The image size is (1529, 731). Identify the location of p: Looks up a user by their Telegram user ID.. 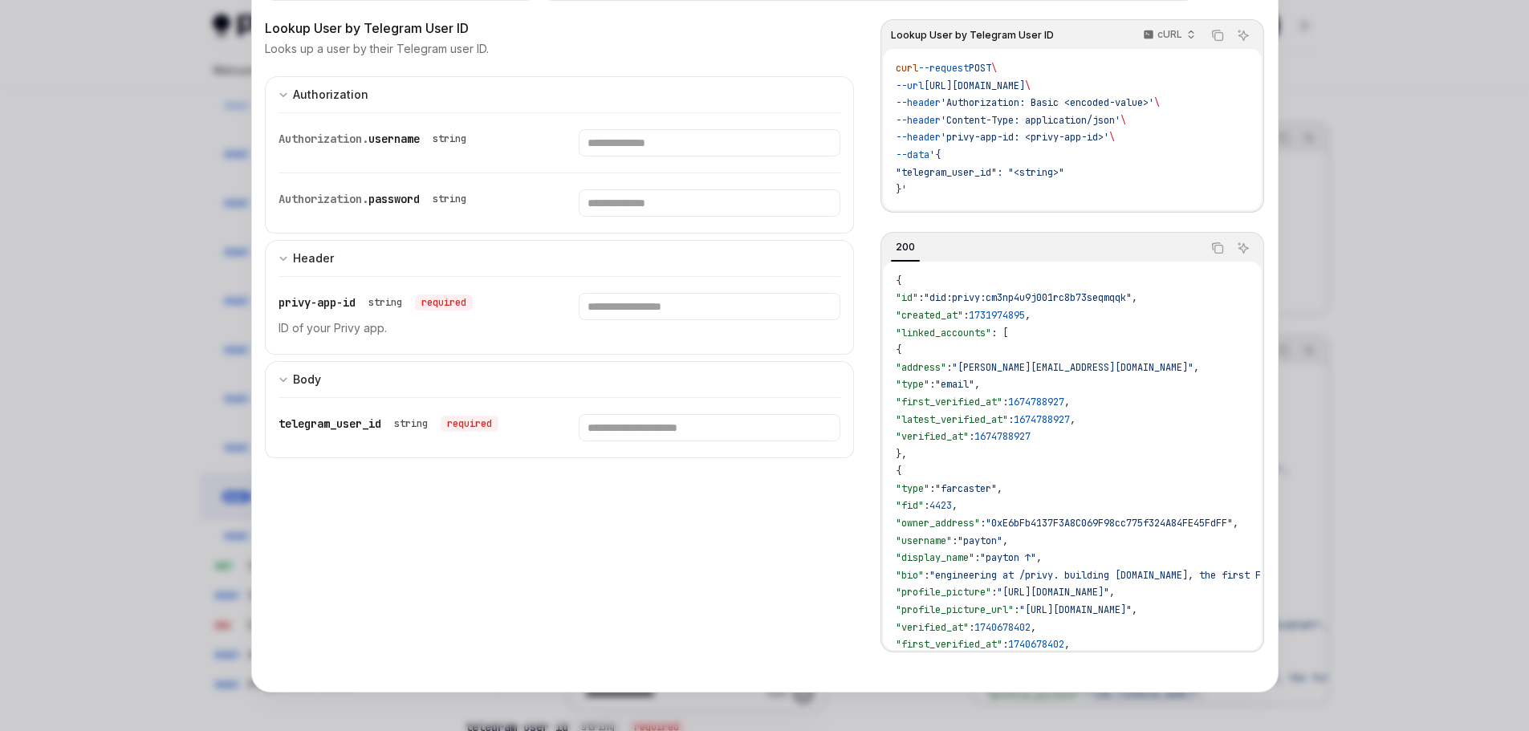
(376, 49).